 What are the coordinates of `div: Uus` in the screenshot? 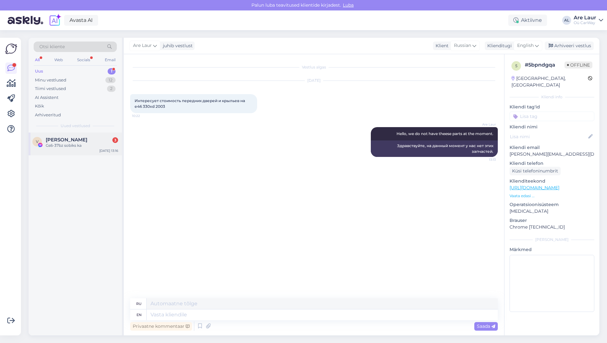 It's located at (39, 71).